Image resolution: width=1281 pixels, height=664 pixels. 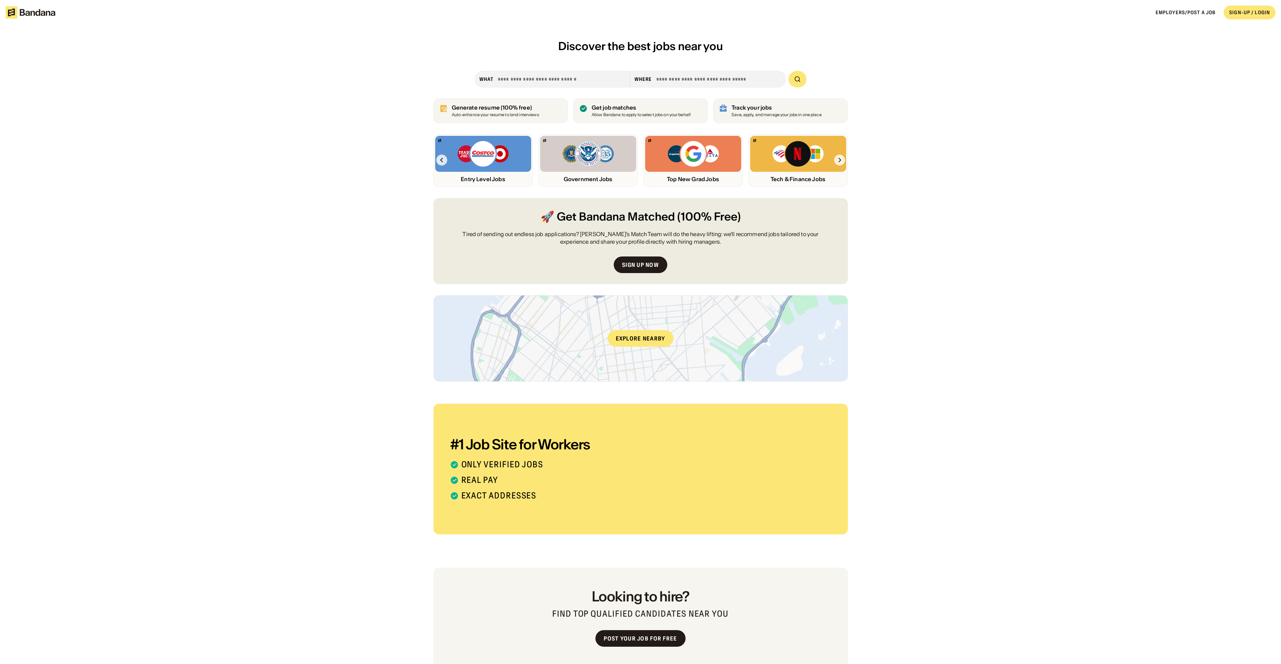 What do you see at coordinates (776, 115) in the screenshot?
I see `div: Save, apply, and manage your jobs in one place` at bounding box center [776, 115].